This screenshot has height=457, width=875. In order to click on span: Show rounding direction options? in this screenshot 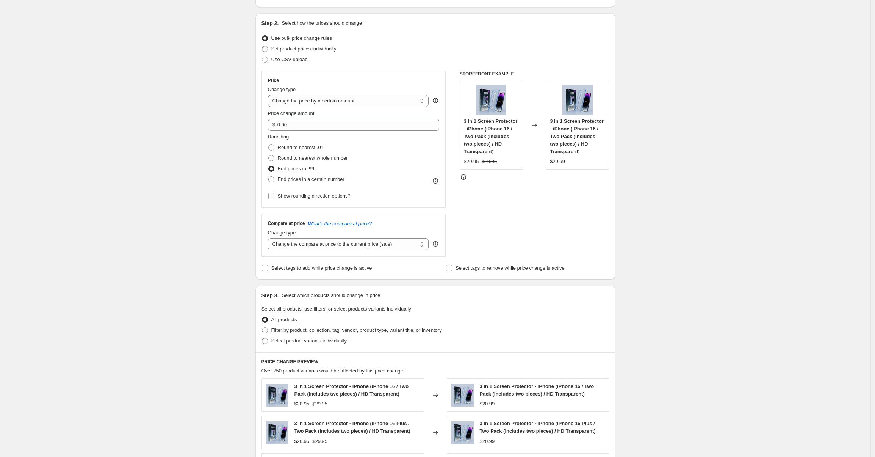, I will do `click(314, 196)`.